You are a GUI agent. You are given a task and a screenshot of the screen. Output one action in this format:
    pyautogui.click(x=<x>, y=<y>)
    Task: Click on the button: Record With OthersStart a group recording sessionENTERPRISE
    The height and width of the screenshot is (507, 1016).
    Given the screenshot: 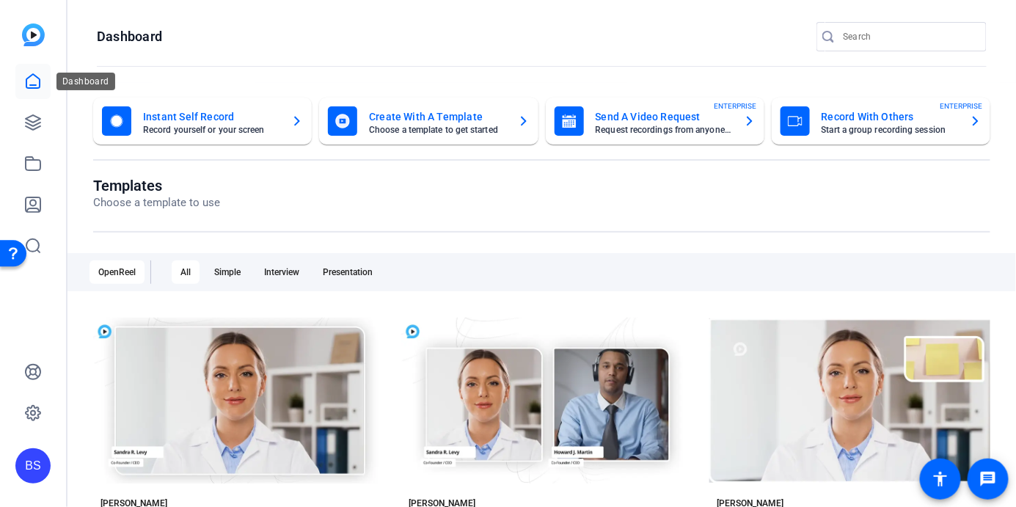 What is the action you would take?
    pyautogui.click(x=881, y=121)
    